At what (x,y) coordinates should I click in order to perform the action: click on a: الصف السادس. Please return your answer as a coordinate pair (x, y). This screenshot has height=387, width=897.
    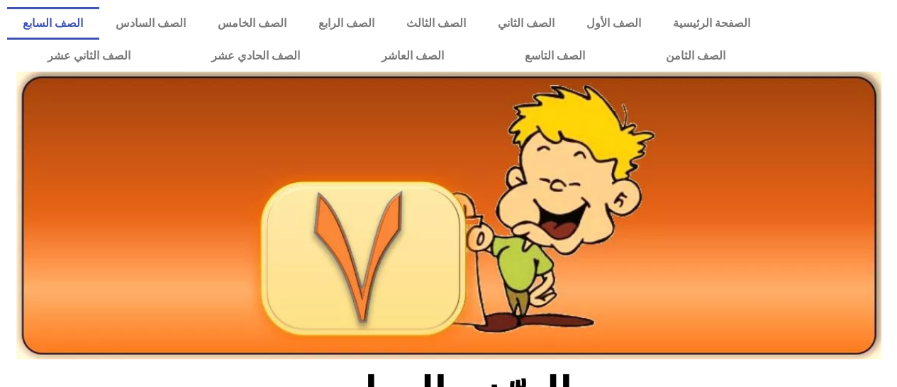
    Looking at the image, I should click on (150, 23).